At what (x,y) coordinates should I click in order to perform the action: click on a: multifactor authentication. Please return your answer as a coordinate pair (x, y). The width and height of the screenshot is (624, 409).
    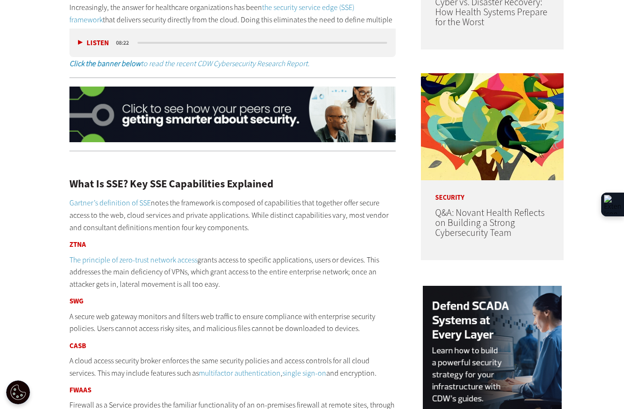
    Looking at the image, I should click on (240, 373).